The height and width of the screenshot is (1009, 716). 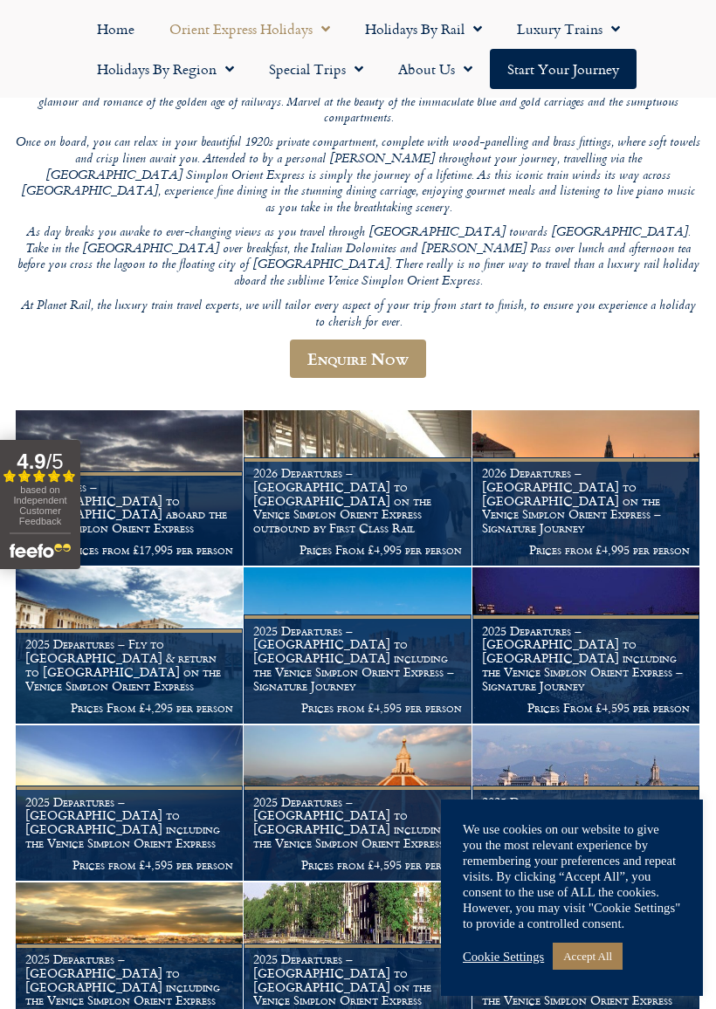 What do you see at coordinates (588, 956) in the screenshot?
I see `a: Accept All` at bounding box center [588, 956].